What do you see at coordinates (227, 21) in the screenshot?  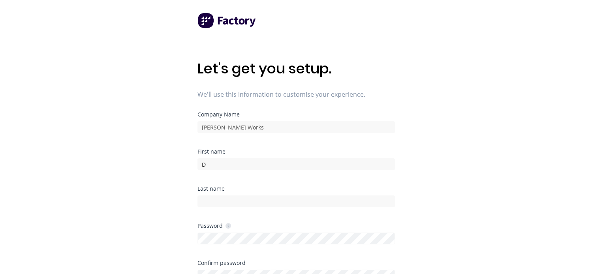 I see `img: Factory` at bounding box center [227, 21].